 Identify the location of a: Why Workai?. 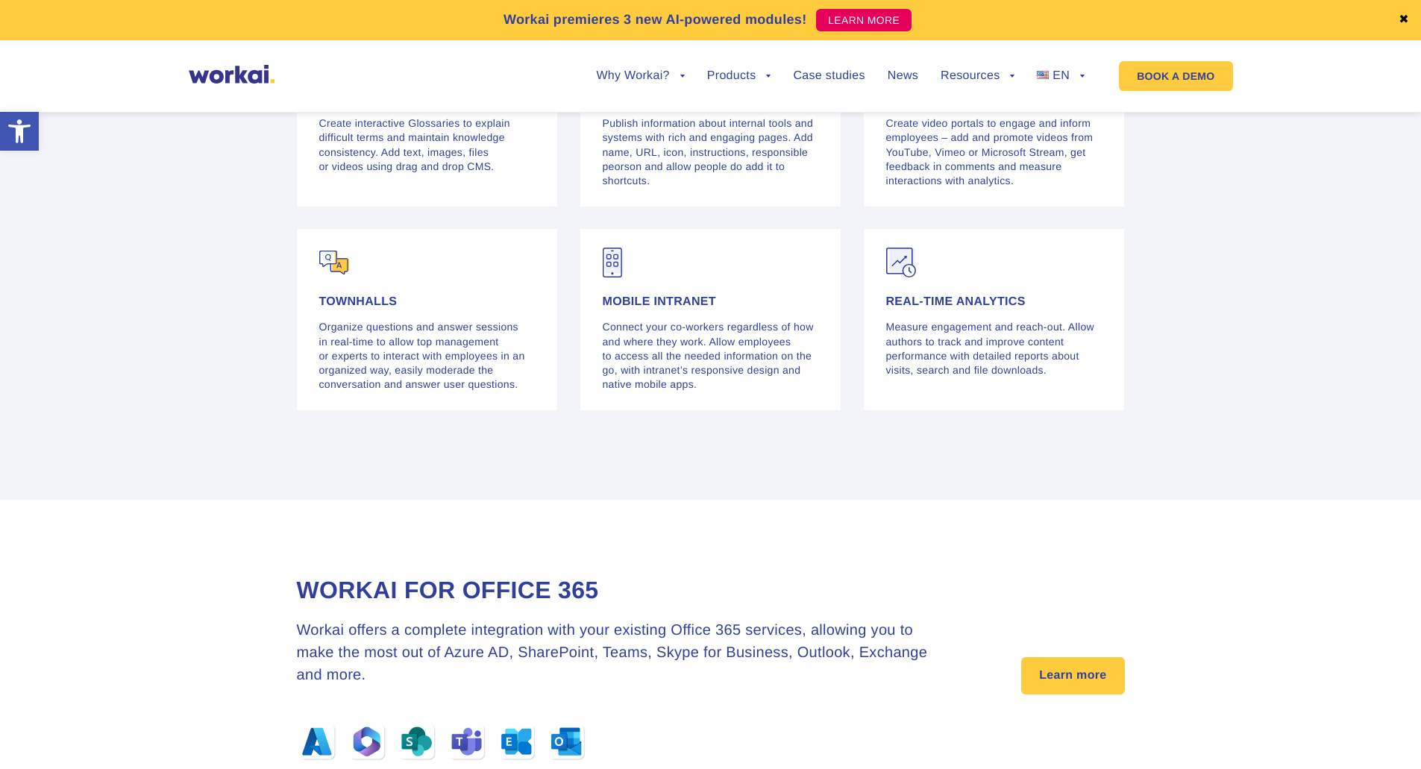
(640, 76).